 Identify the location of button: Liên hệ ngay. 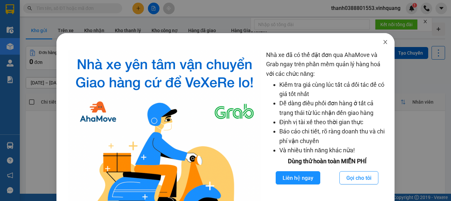
(298, 177).